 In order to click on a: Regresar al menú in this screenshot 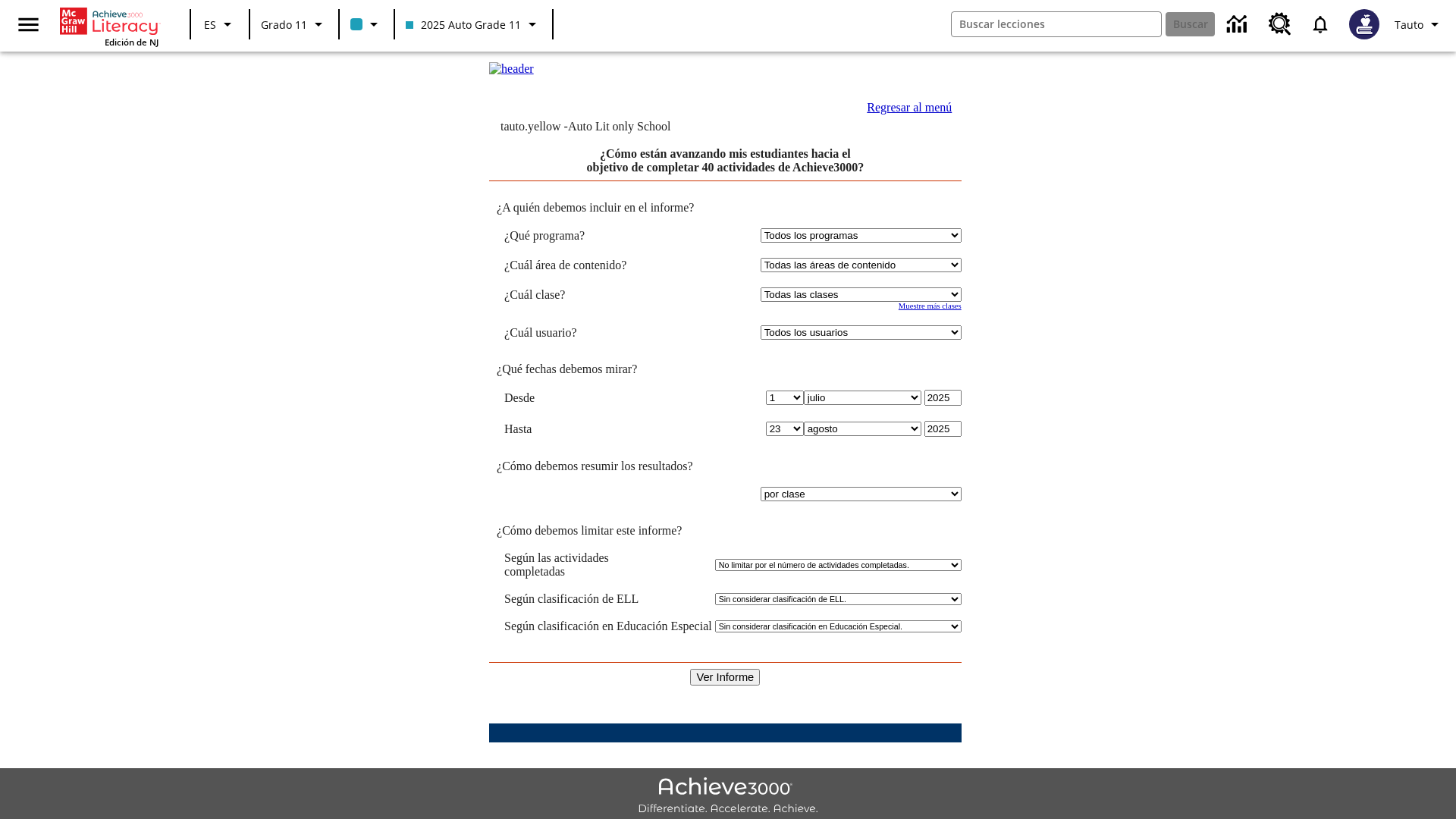, I will do `click(909, 107)`.